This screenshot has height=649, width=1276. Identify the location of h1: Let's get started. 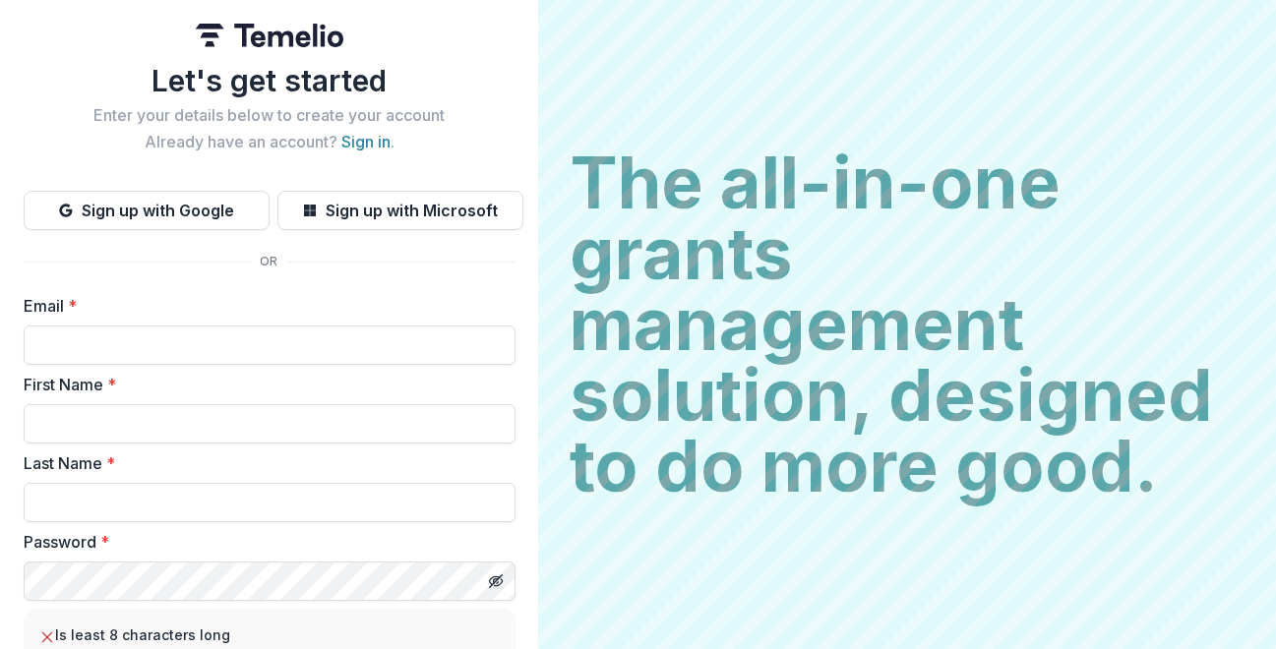
(270, 81).